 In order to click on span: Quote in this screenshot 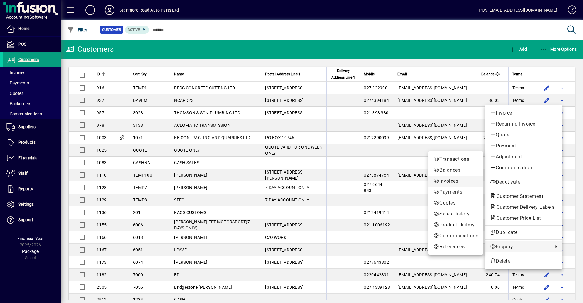, I will do `click(524, 135)`.